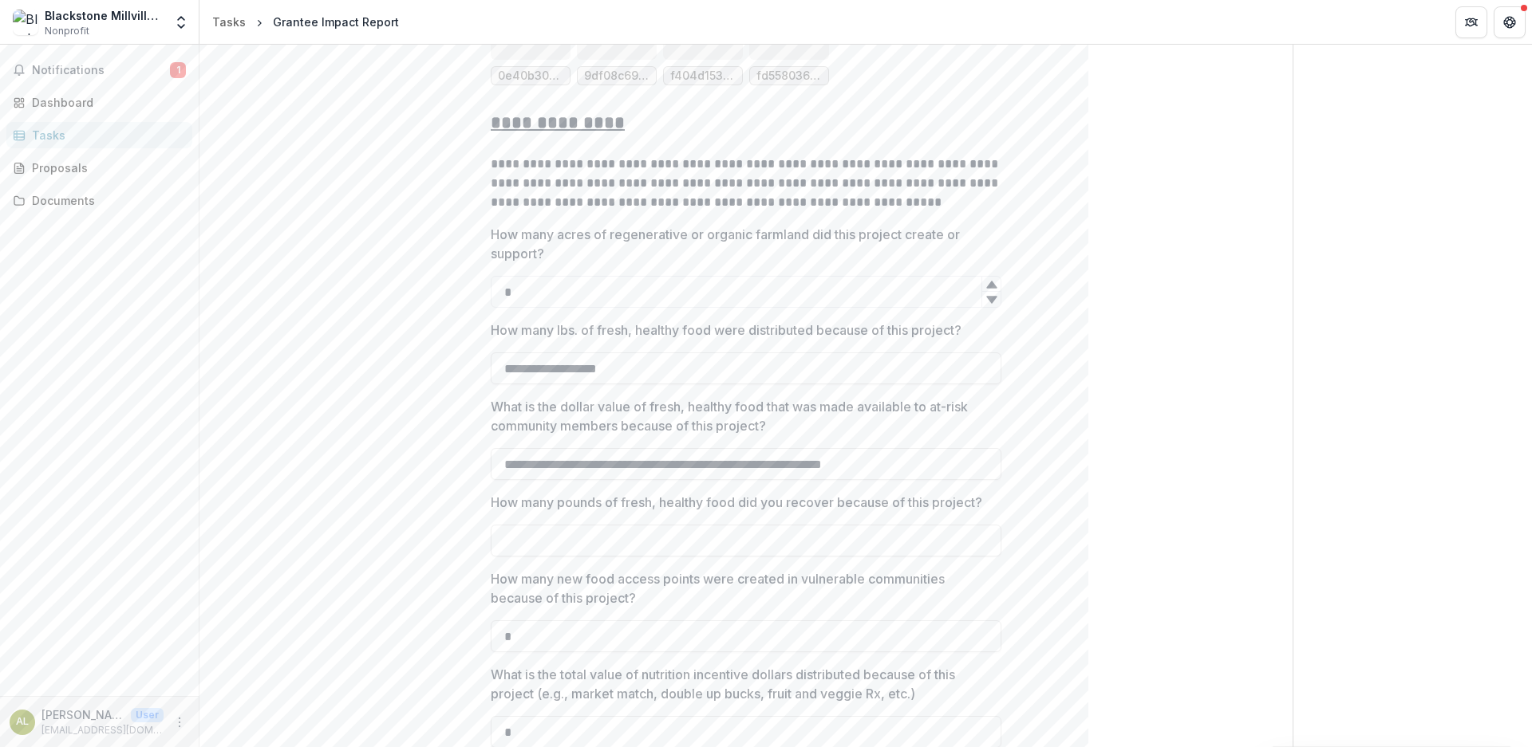 The image size is (1532, 747). Describe the element at coordinates (181, 22) in the screenshot. I see `button: Open entity switcher` at that location.